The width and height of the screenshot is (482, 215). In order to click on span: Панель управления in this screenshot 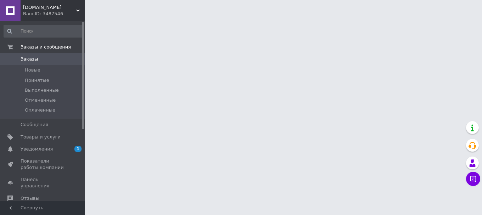, I will do `click(43, 183)`.